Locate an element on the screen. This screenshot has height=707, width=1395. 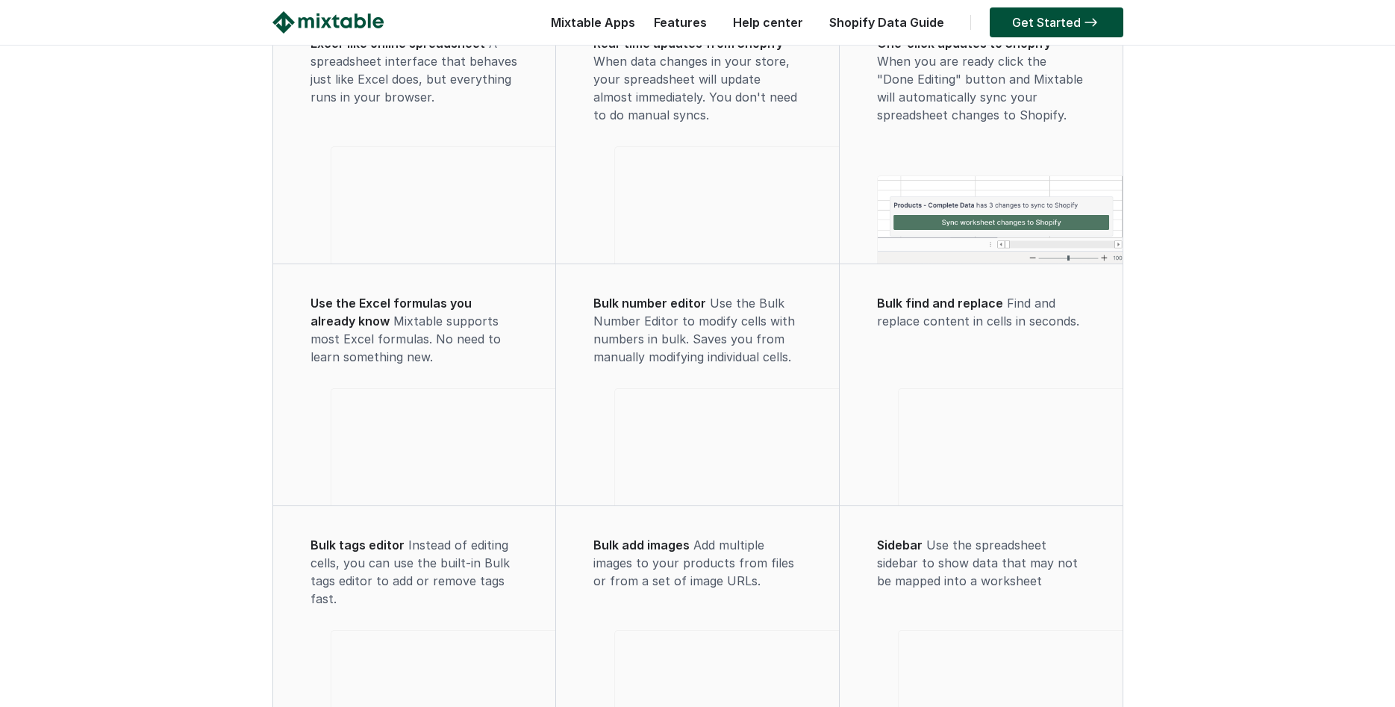
span: Bulk number editor is located at coordinates (649, 303).